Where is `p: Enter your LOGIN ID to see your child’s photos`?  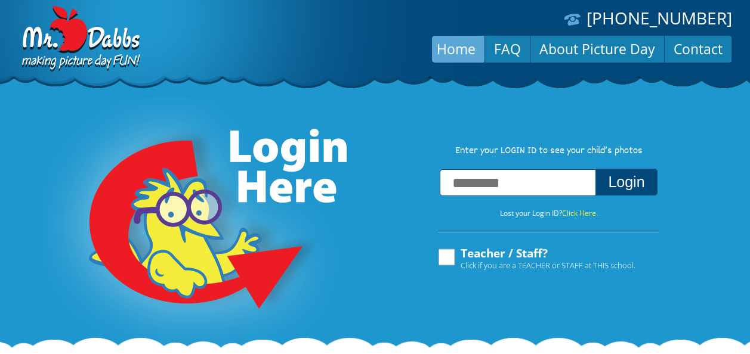
p: Enter your LOGIN ID to see your child’s photos is located at coordinates (549, 152).